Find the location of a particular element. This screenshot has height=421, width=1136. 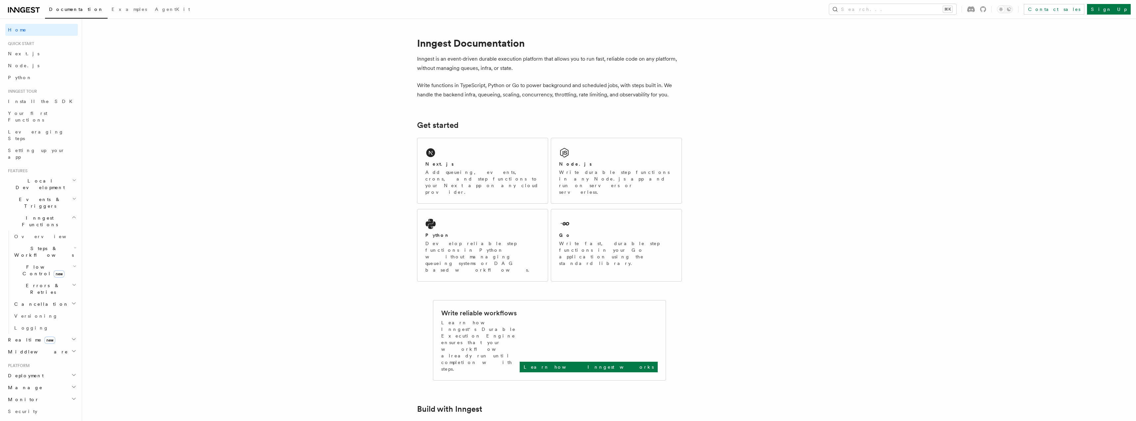

a: Contact sales is located at coordinates (1054, 9).